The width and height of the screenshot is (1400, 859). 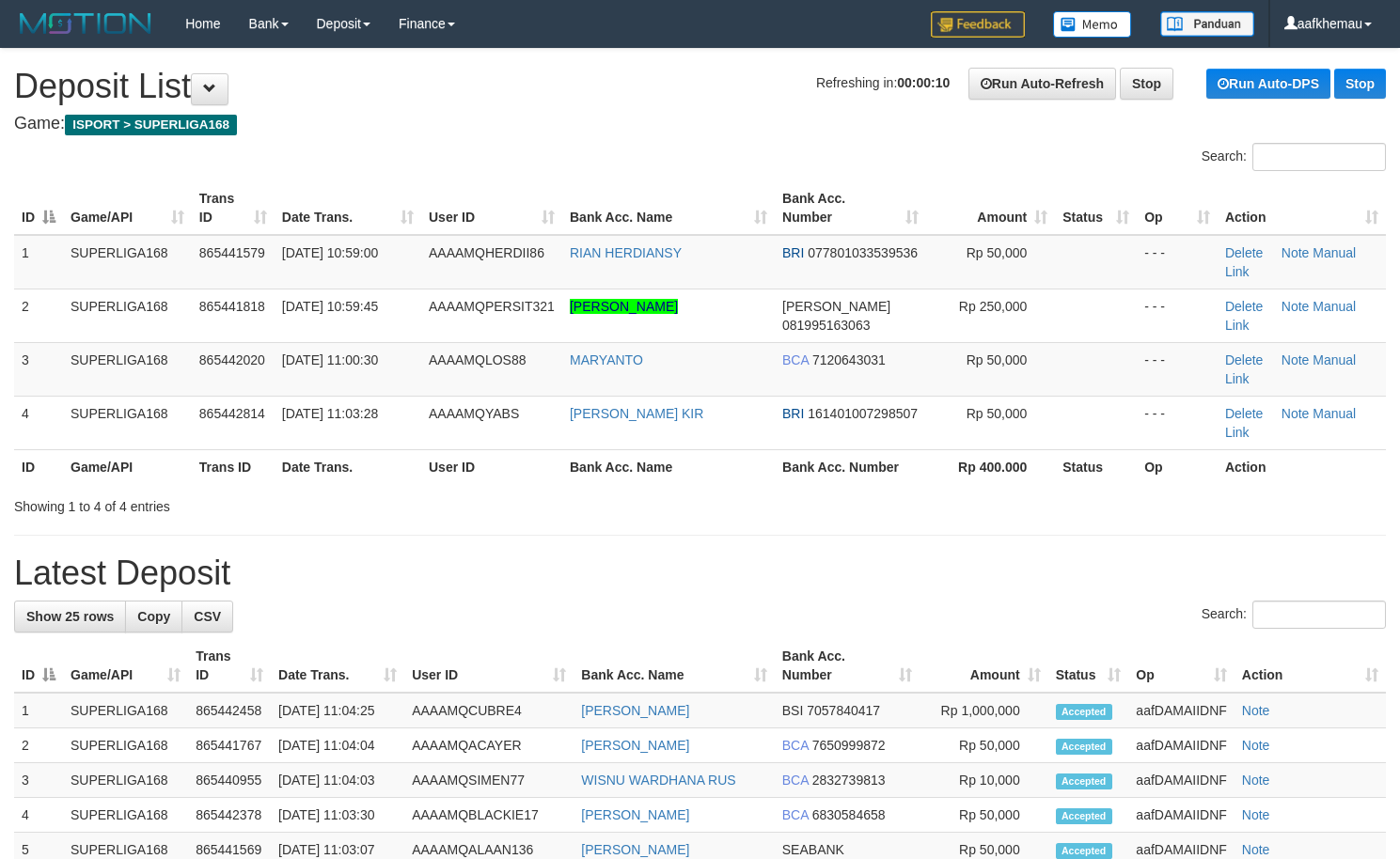 I want to click on a: WISNU WARDHANA RUS, so click(x=658, y=780).